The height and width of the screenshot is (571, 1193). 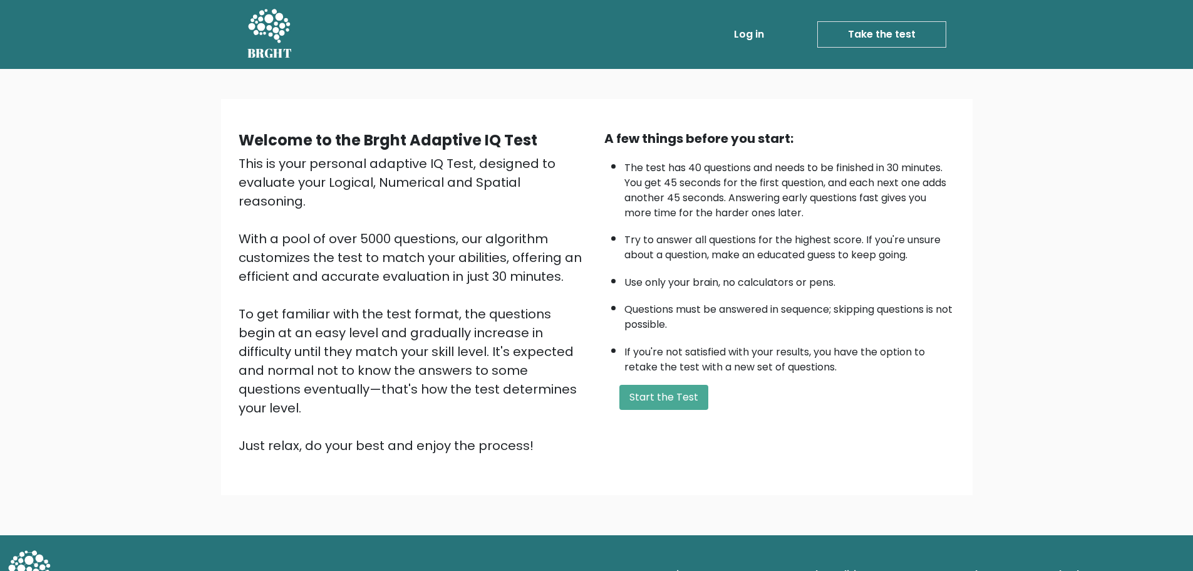 What do you see at coordinates (790, 244) in the screenshot?
I see `li: Try to answer all questions for the highest score. If you're unsure about a question, make an edu...` at bounding box center [790, 244].